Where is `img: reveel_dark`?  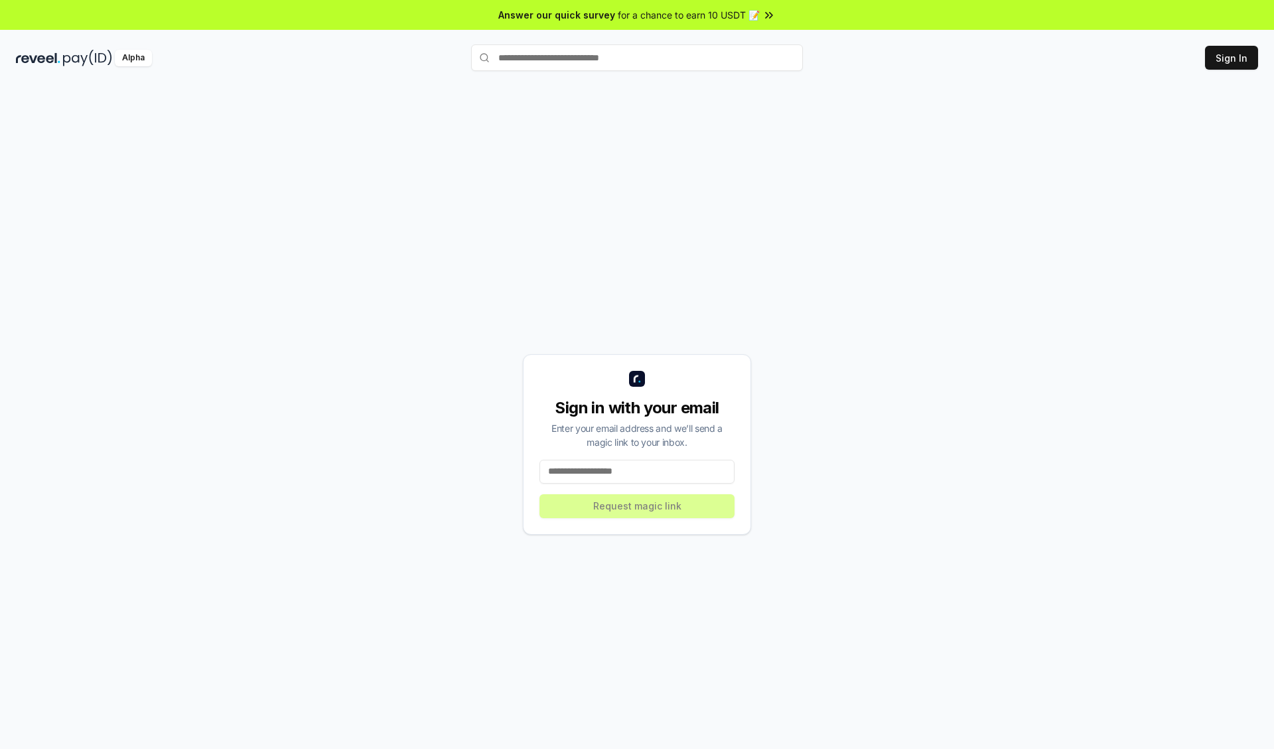
img: reveel_dark is located at coordinates (38, 58).